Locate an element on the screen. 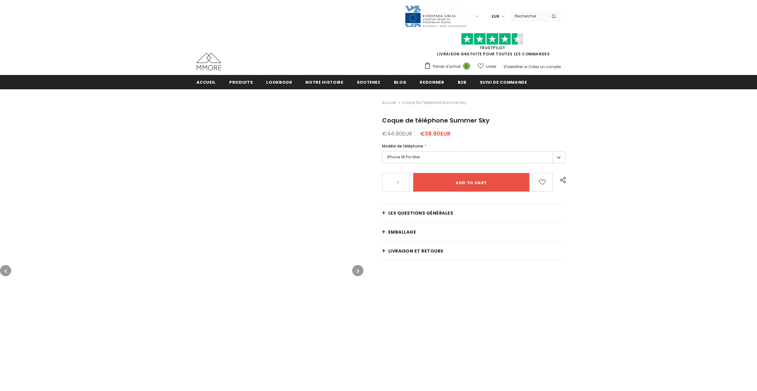 The image size is (757, 391). span: Modèle de téléphone is located at coordinates (402, 146).